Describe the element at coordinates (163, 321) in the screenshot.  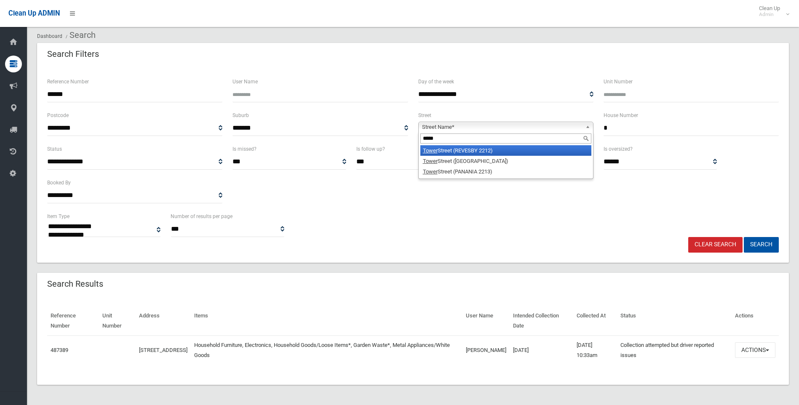
I see `th: Address` at that location.